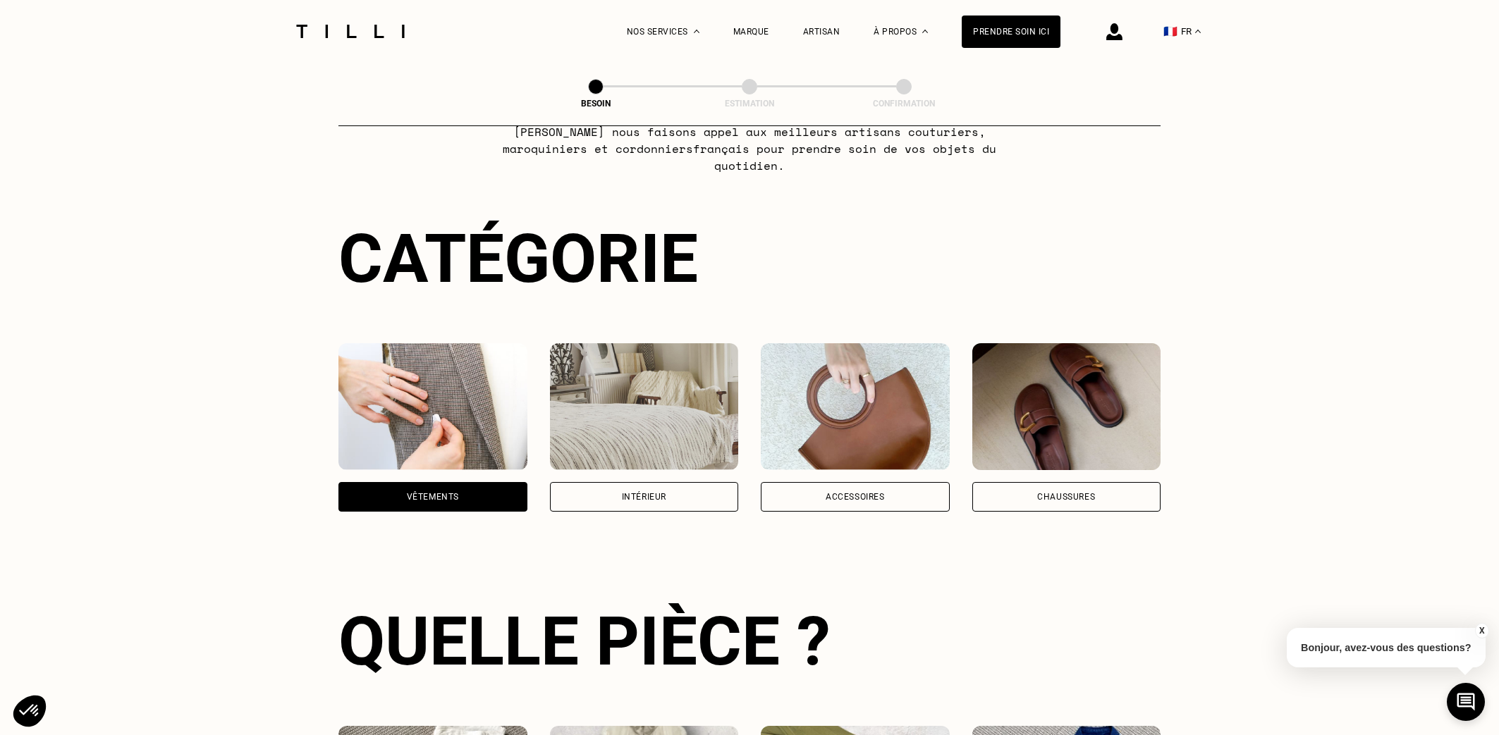 Image resolution: width=1499 pixels, height=735 pixels. Describe the element at coordinates (644, 407) in the screenshot. I see `img: Intérieur` at that location.